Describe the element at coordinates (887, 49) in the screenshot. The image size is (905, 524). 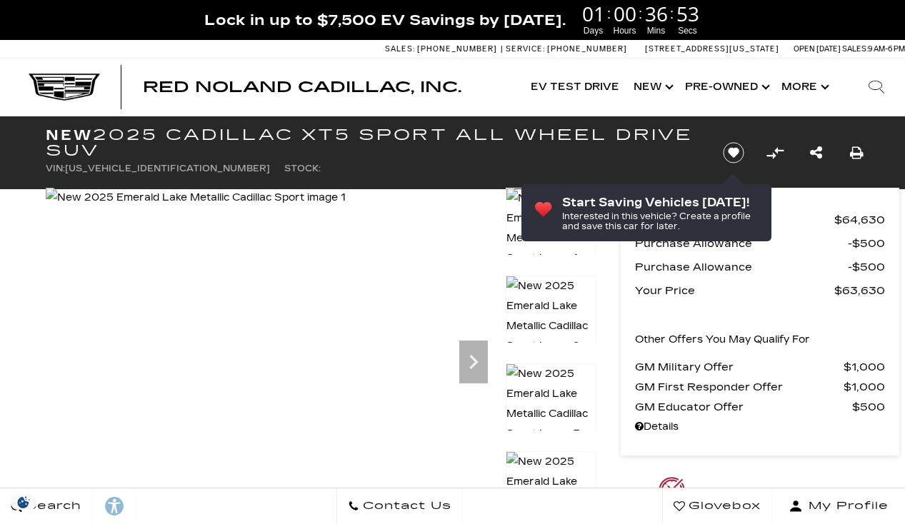
I see `span: 9 AM-6 PM` at that location.